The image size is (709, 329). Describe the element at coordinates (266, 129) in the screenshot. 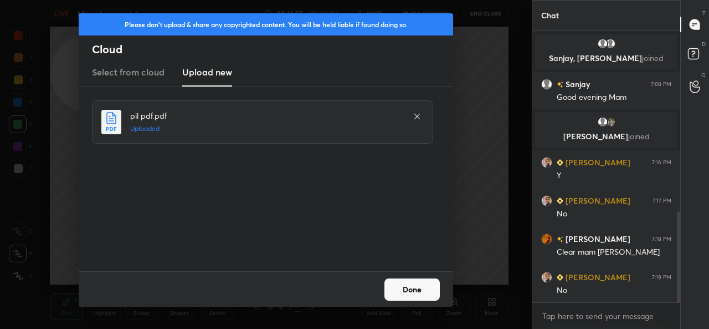

I see `h5: Uploaded` at that location.